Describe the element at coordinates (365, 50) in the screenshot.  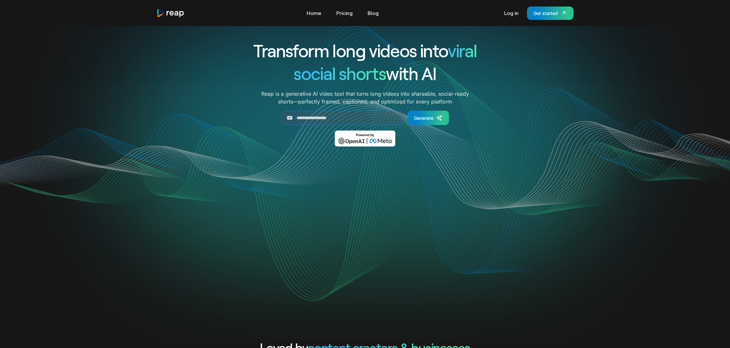
I see `h1: Transform long videos into` at that location.